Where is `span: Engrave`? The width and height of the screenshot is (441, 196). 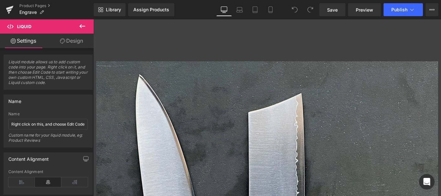 span: Engrave is located at coordinates (28, 12).